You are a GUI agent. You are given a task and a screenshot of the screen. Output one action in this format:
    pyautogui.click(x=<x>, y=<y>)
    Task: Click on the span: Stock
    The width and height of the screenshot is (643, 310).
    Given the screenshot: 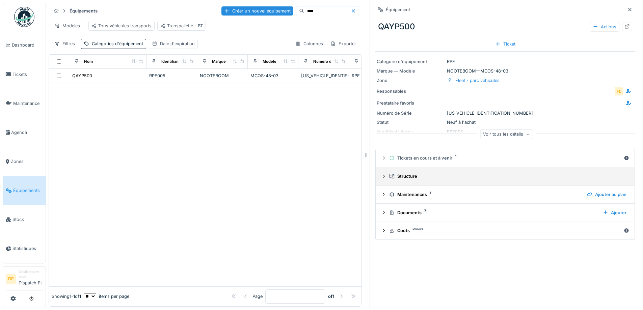 What is the action you would take?
    pyautogui.click(x=28, y=219)
    